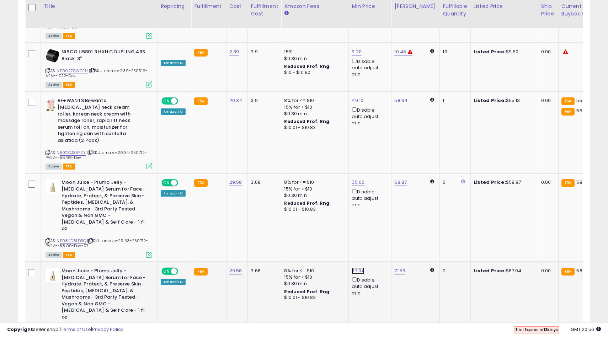 This screenshot has height=337, width=608. I want to click on a: 55.00, so click(358, 182).